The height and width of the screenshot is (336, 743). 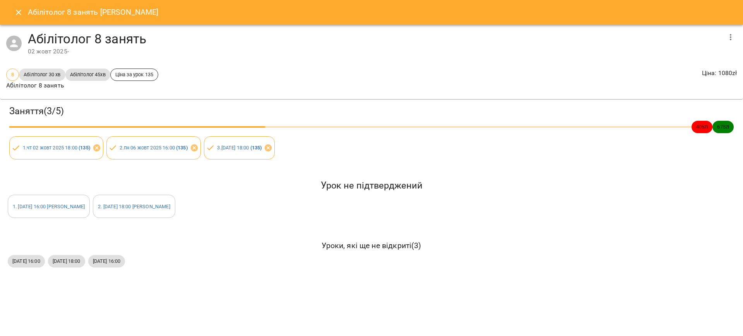 I want to click on span: 8, so click(x=12, y=74).